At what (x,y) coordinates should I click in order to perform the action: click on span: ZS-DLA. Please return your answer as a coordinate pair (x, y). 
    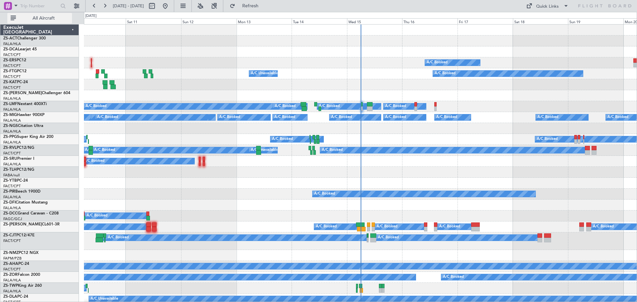
    Looking at the image, I should click on (10, 297).